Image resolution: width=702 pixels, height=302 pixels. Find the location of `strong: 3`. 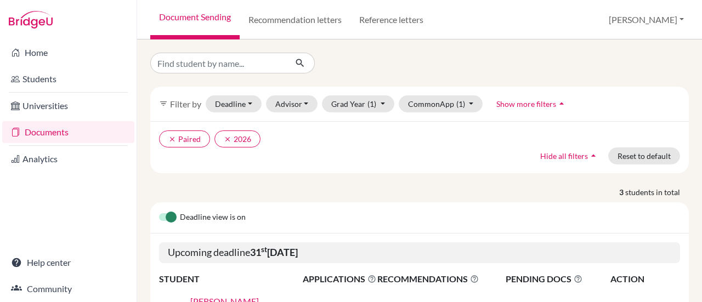

strong: 3 is located at coordinates (622, 192).